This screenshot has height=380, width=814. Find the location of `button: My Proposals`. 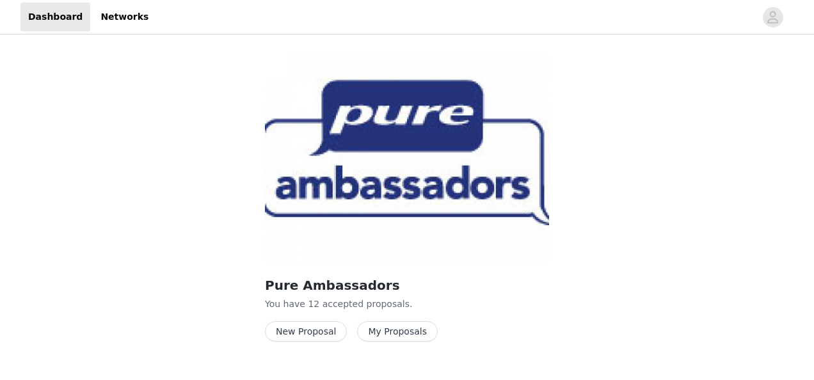

button: My Proposals is located at coordinates (397, 332).